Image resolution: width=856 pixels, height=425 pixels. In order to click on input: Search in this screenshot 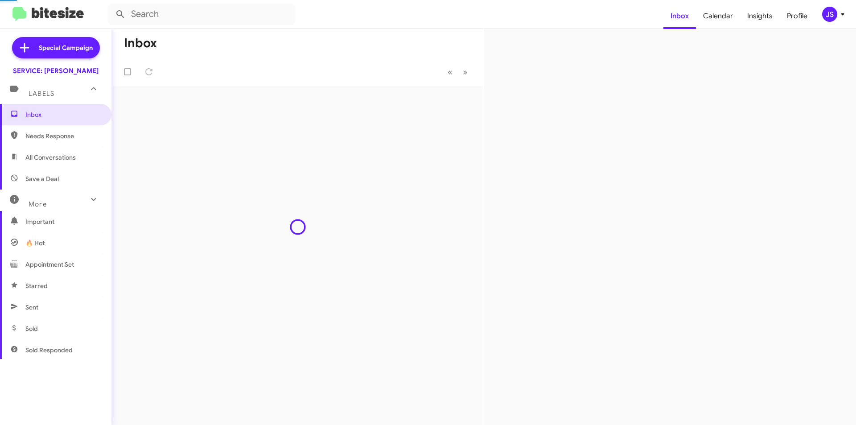, I will do `click(202, 14)`.